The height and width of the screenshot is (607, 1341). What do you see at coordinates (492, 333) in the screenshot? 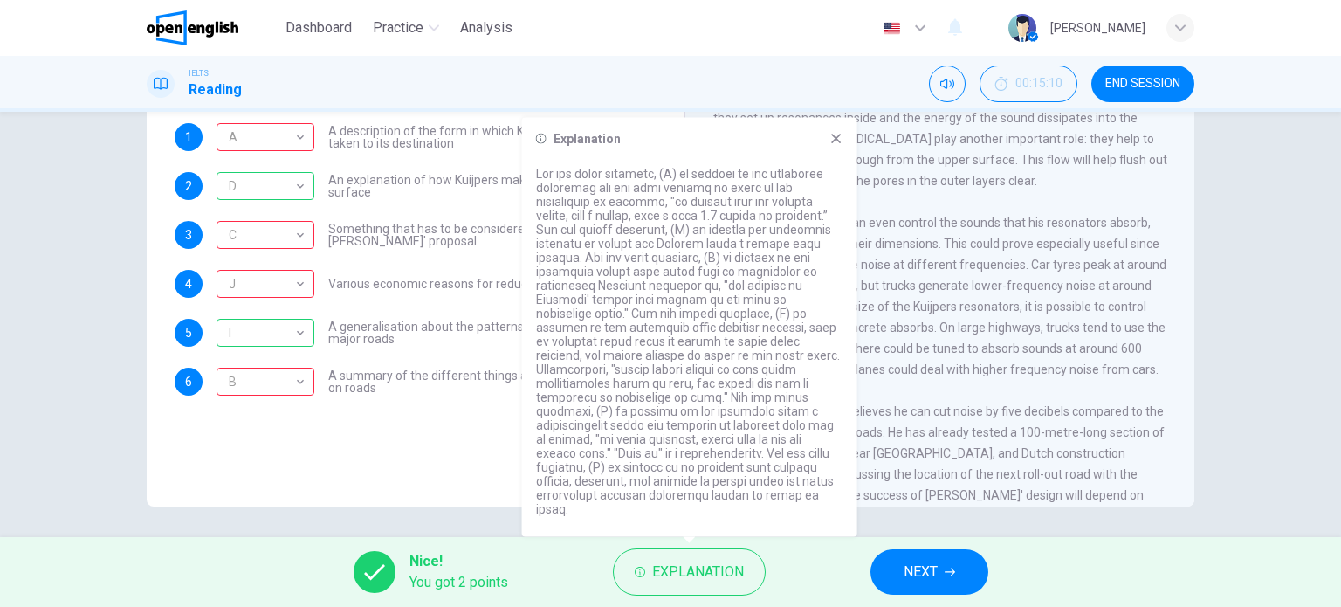
I see `span: A generalisation about the patterns of use of vehicles on major roads` at bounding box center [492, 333].